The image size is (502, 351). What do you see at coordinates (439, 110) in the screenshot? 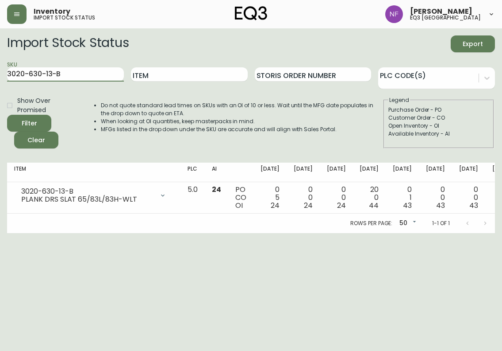
I see `div: Purchase Order - PO` at bounding box center [439, 110].